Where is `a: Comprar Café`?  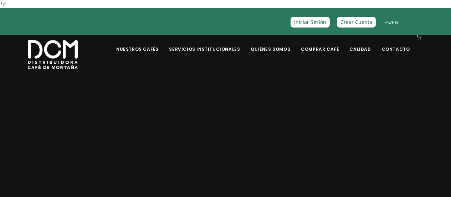
a: Comprar Café is located at coordinates (320, 44).